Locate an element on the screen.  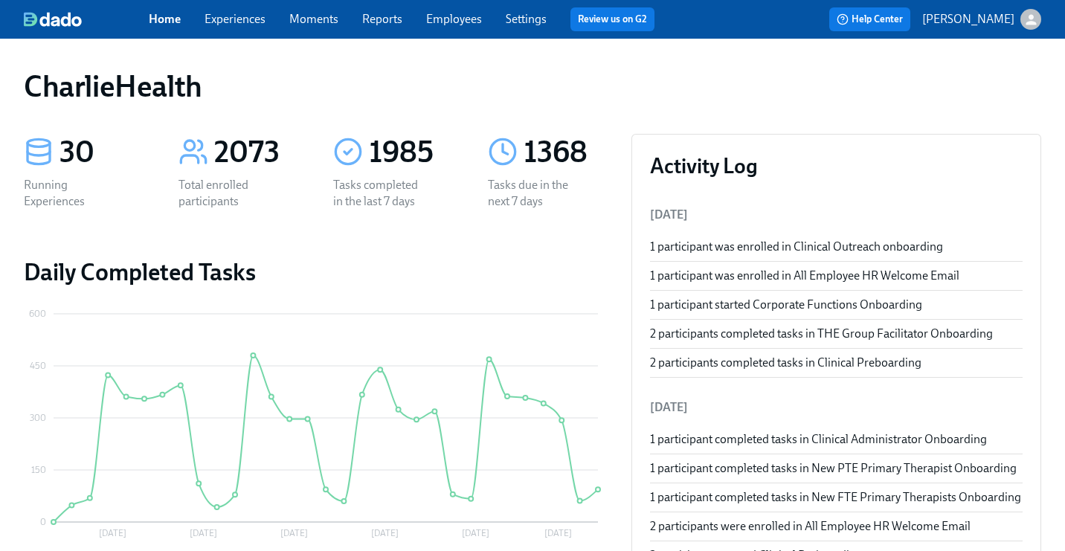
h2: Daily Completed Tasks is located at coordinates (315, 272).